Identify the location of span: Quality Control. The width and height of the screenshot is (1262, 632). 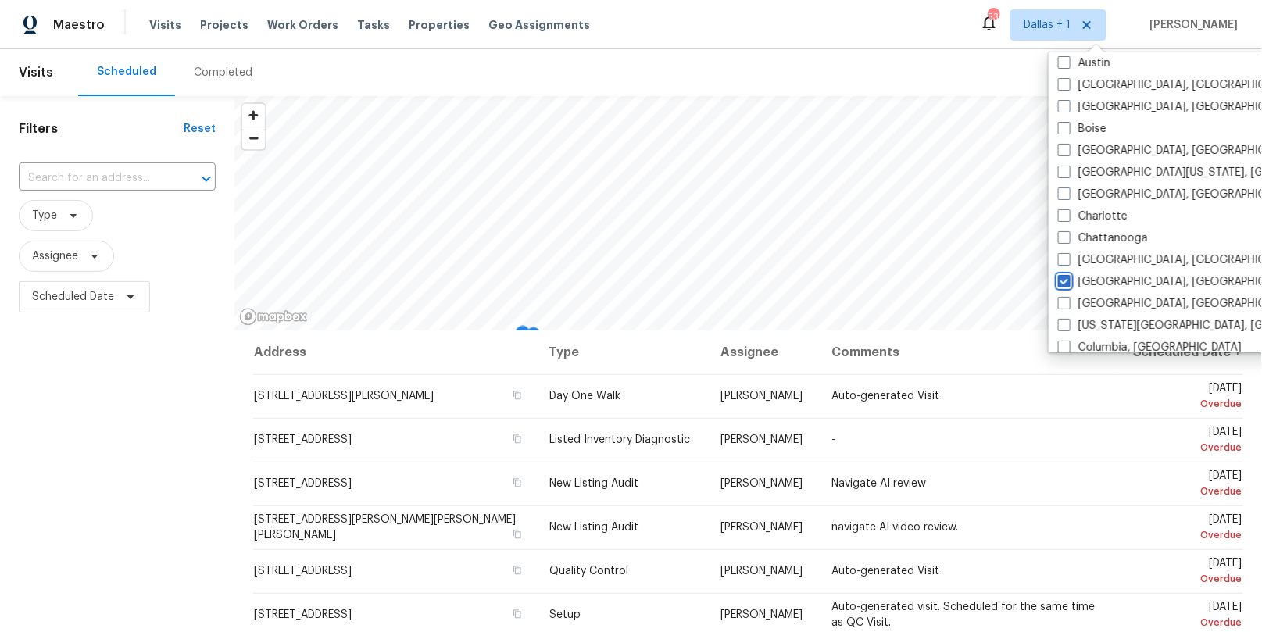
(588, 571).